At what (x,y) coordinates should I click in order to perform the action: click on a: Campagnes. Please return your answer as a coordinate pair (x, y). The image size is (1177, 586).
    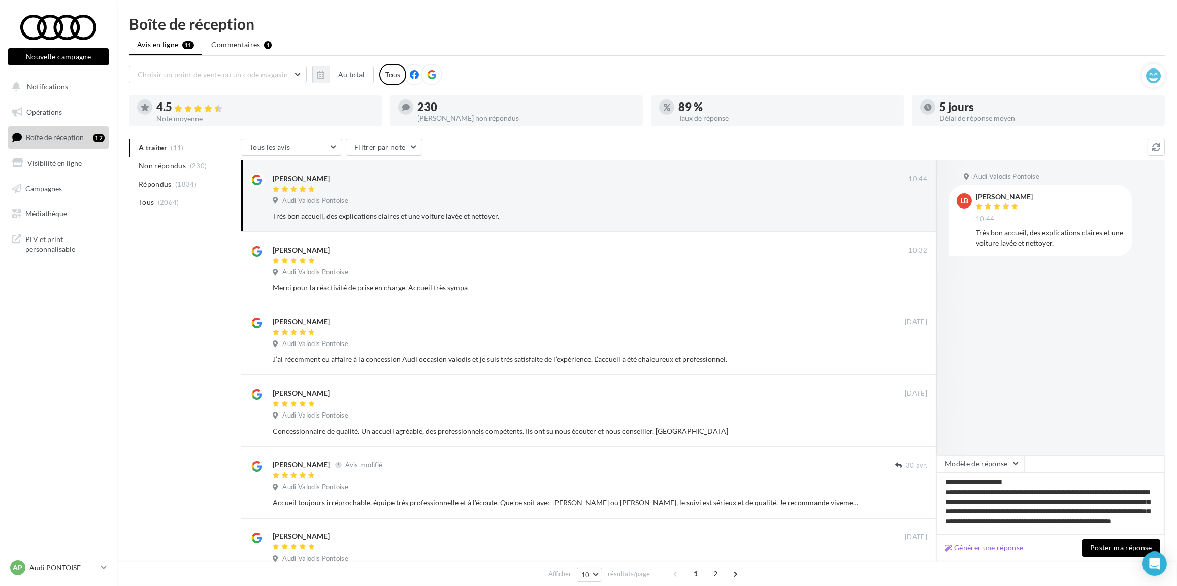
    Looking at the image, I should click on (58, 189).